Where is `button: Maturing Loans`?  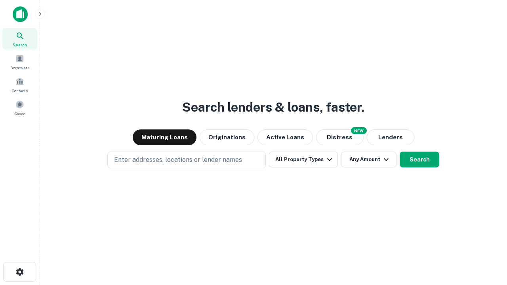
button: Maturing Loans is located at coordinates (165, 138).